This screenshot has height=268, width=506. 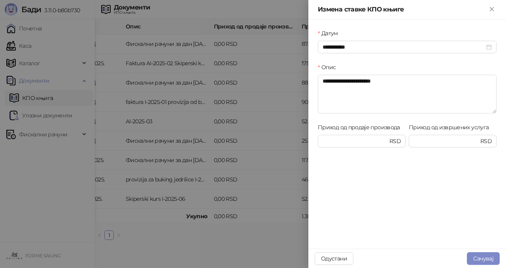 I want to click on input: Приход од извршених услуга, so click(x=446, y=141).